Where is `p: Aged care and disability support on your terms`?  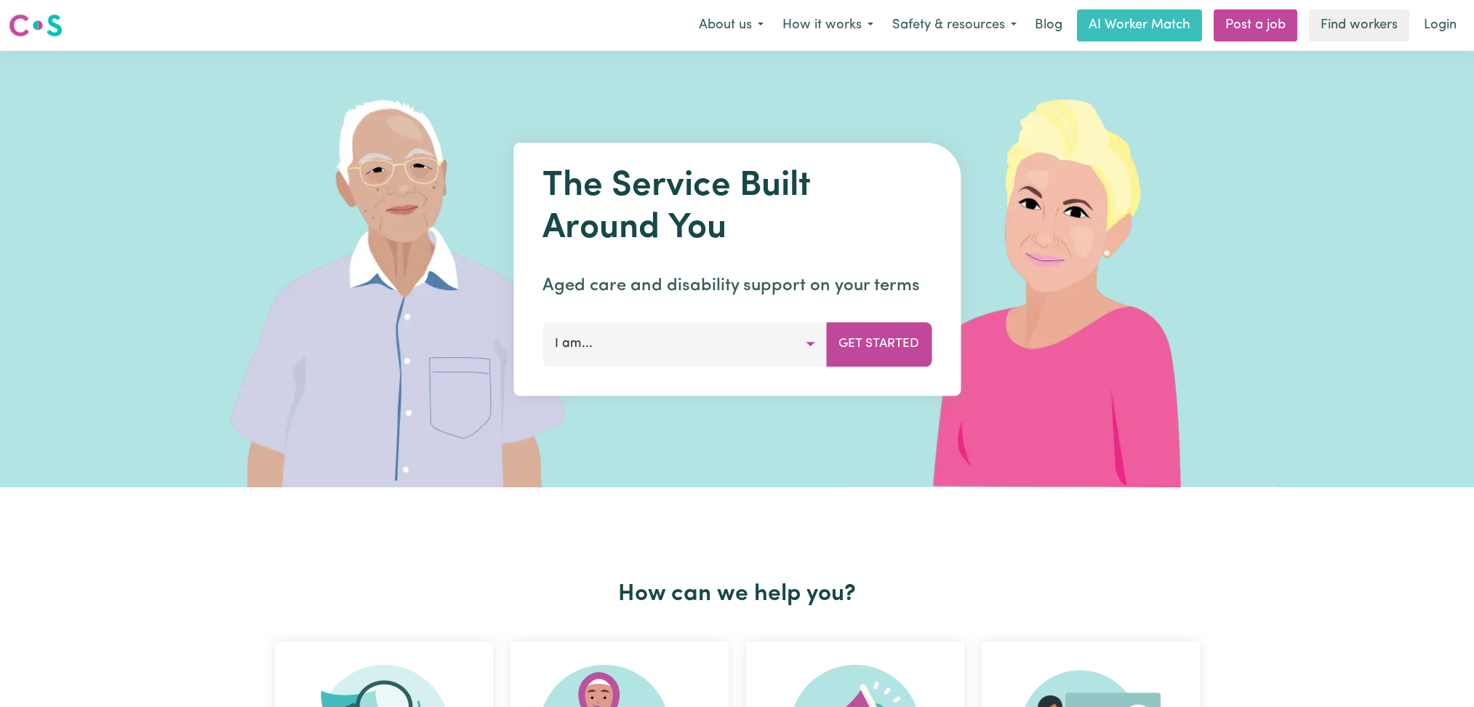
p: Aged care and disability support on your terms is located at coordinates (737, 286).